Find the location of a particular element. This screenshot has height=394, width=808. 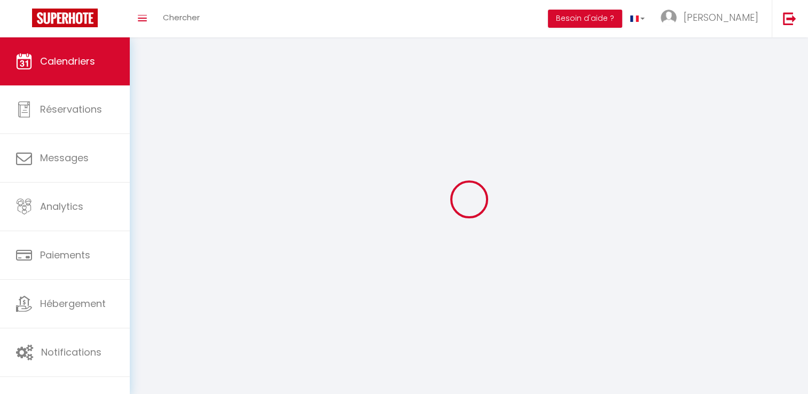

span: Paiements is located at coordinates (65, 255).